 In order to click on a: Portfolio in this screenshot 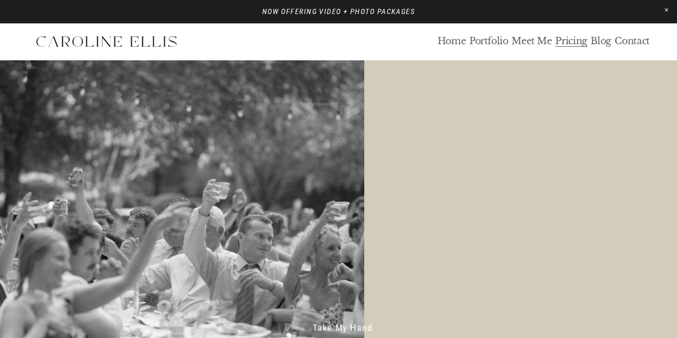, I will do `click(489, 42)`.